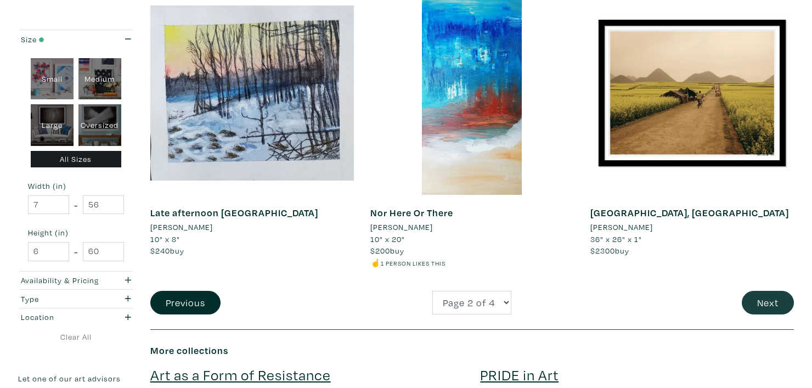 The height and width of the screenshot is (388, 812). Describe the element at coordinates (52, 125) in the screenshot. I see `div: Large` at that location.